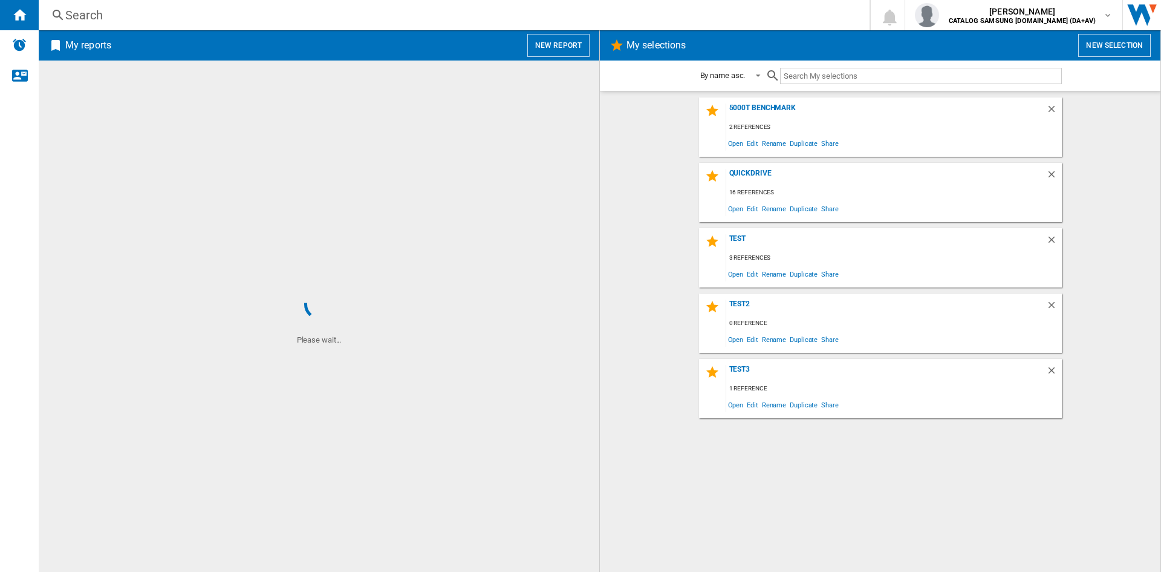 The width and height of the screenshot is (1161, 572). I want to click on div: 5000T Benchmark, so click(886, 111).